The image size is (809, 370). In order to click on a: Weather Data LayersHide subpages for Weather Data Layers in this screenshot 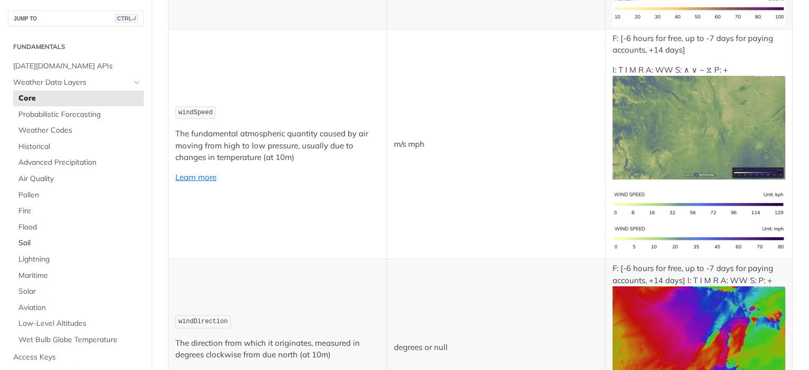, I will do `click(76, 83)`.